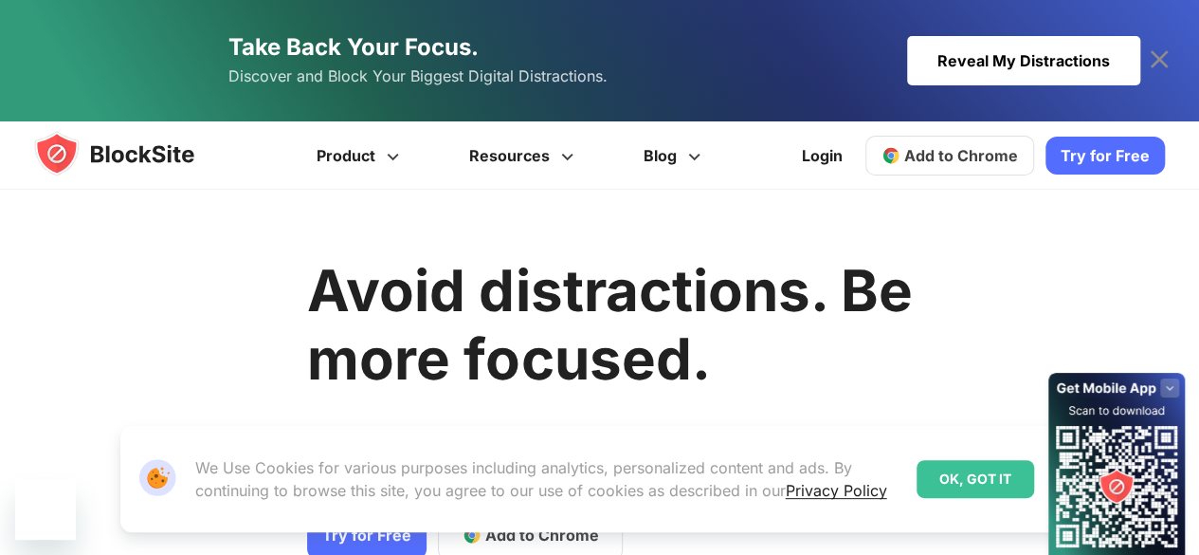 Image resolution: width=1199 pixels, height=555 pixels. Describe the element at coordinates (950, 155) in the screenshot. I see `a: Add to Chrome` at that location.